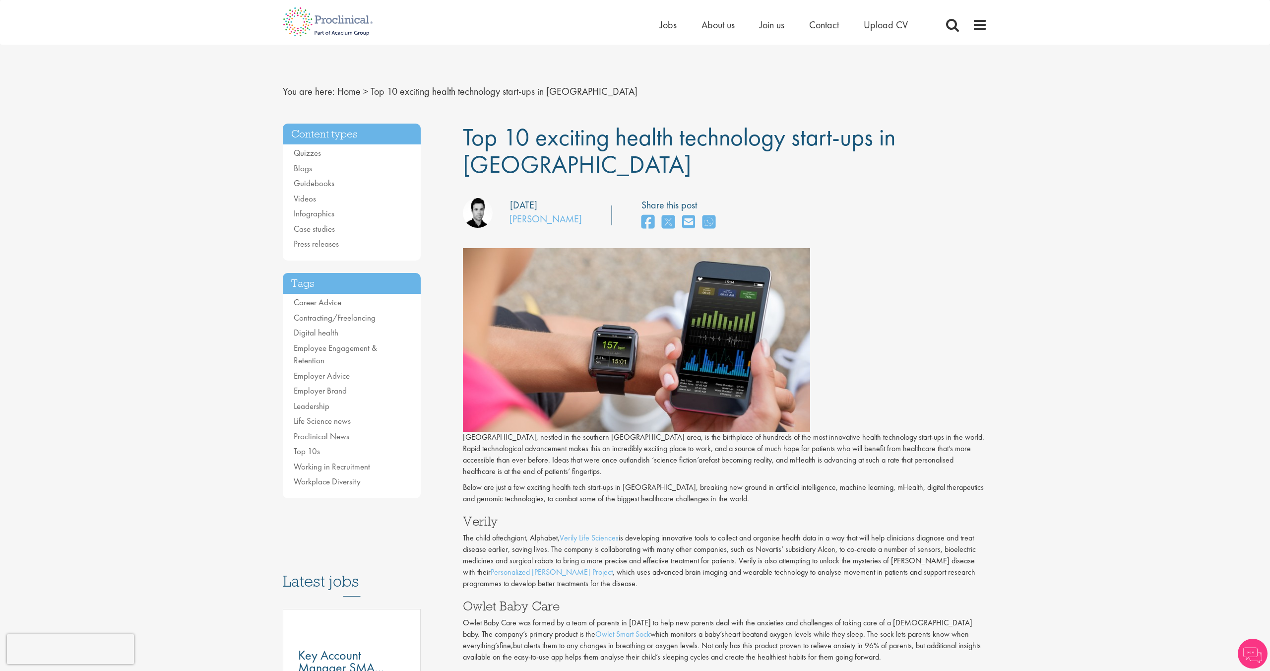  Describe the element at coordinates (352, 134) in the screenshot. I see `h3: Content types` at that location.